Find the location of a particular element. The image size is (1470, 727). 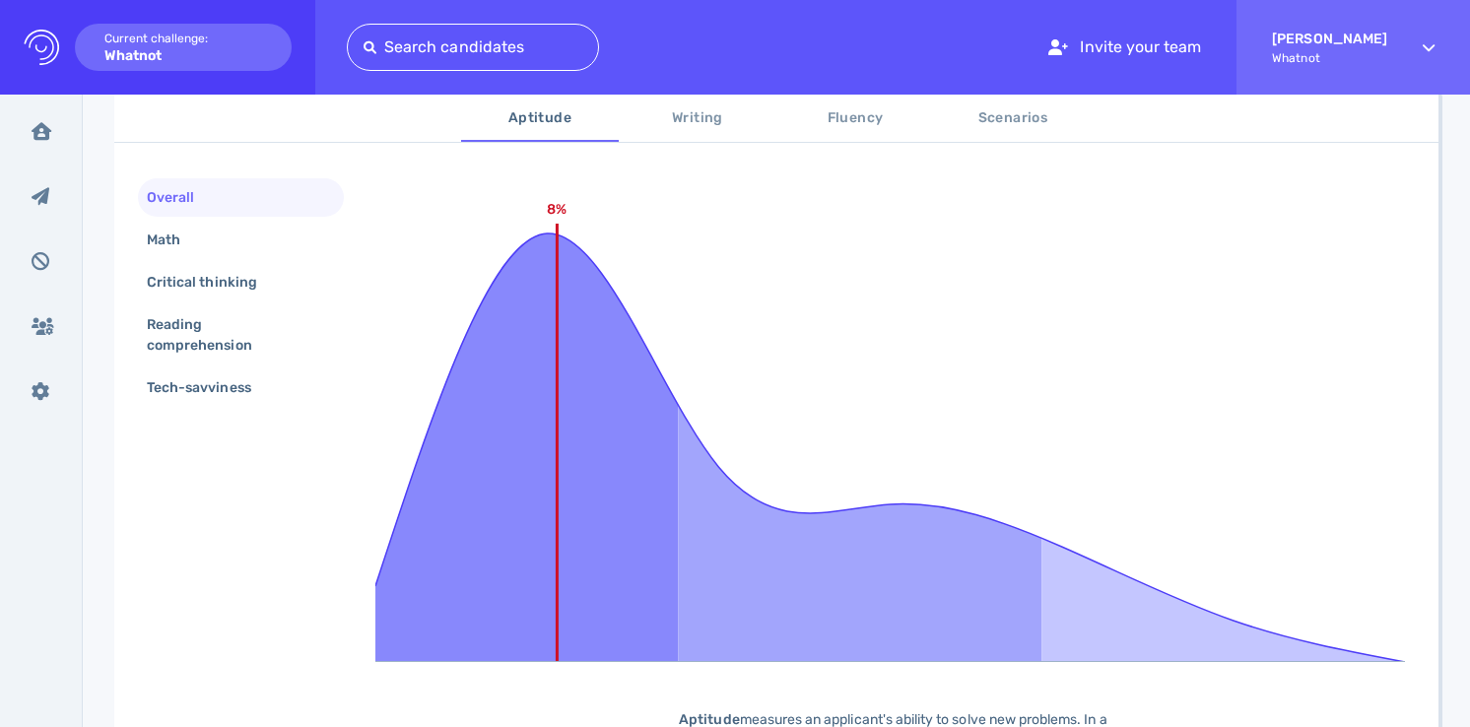

span: Whatnot is located at coordinates (1329, 58).